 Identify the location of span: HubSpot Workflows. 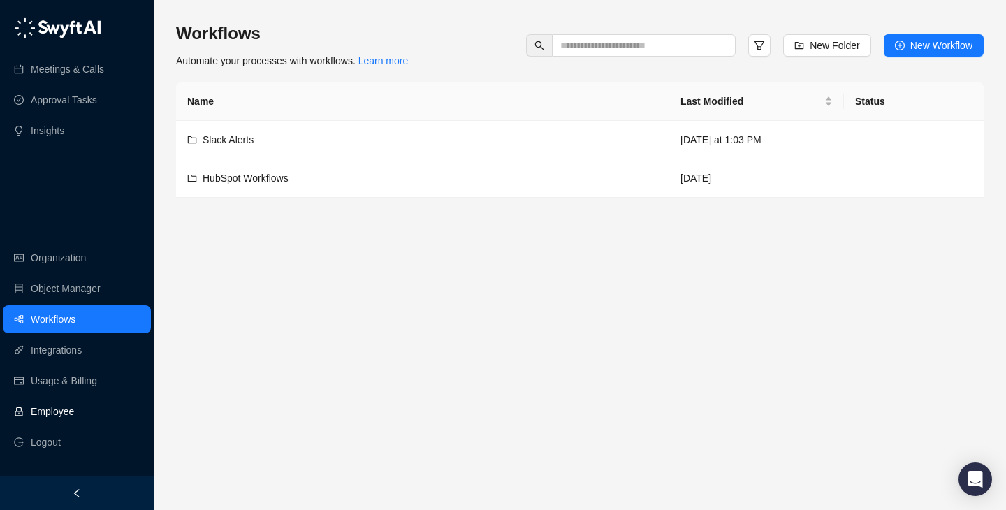
(245, 178).